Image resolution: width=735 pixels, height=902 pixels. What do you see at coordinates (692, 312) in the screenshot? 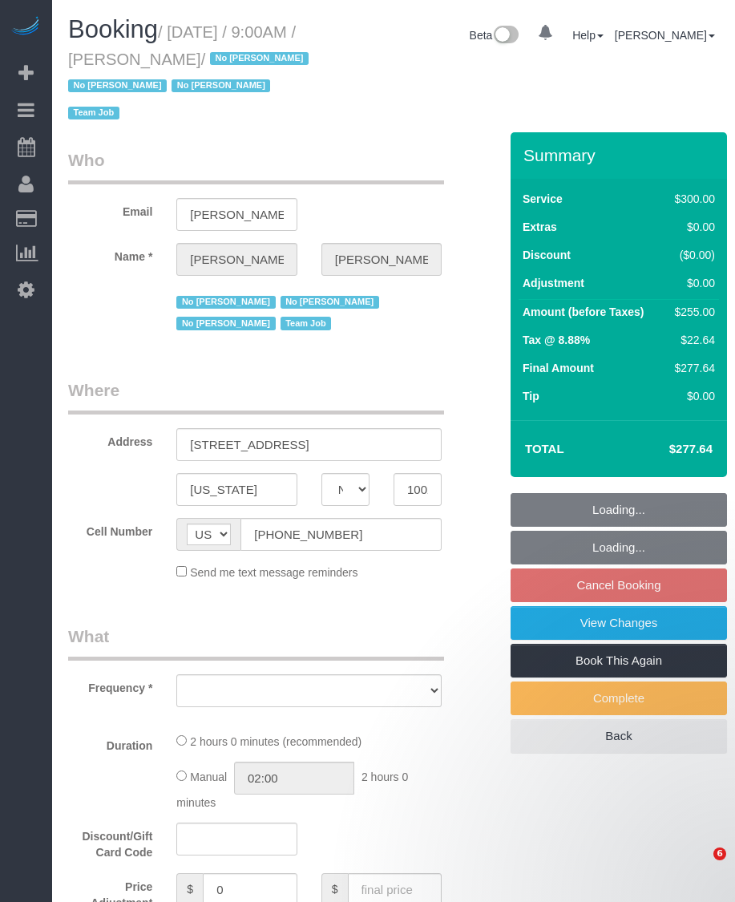
I see `div: $255.00` at bounding box center [692, 312].